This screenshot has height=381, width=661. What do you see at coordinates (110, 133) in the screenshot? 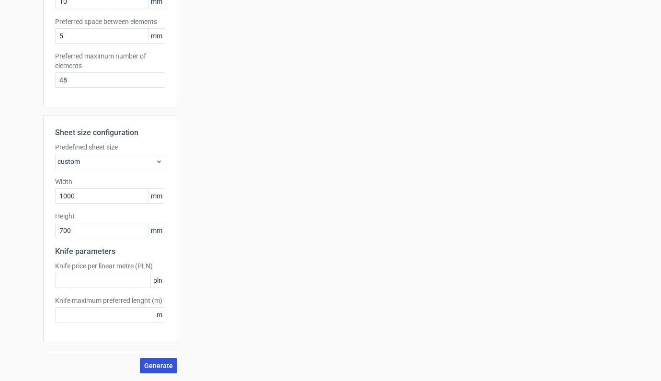
I see `h2: Sheet size configuration` at bounding box center [110, 133].